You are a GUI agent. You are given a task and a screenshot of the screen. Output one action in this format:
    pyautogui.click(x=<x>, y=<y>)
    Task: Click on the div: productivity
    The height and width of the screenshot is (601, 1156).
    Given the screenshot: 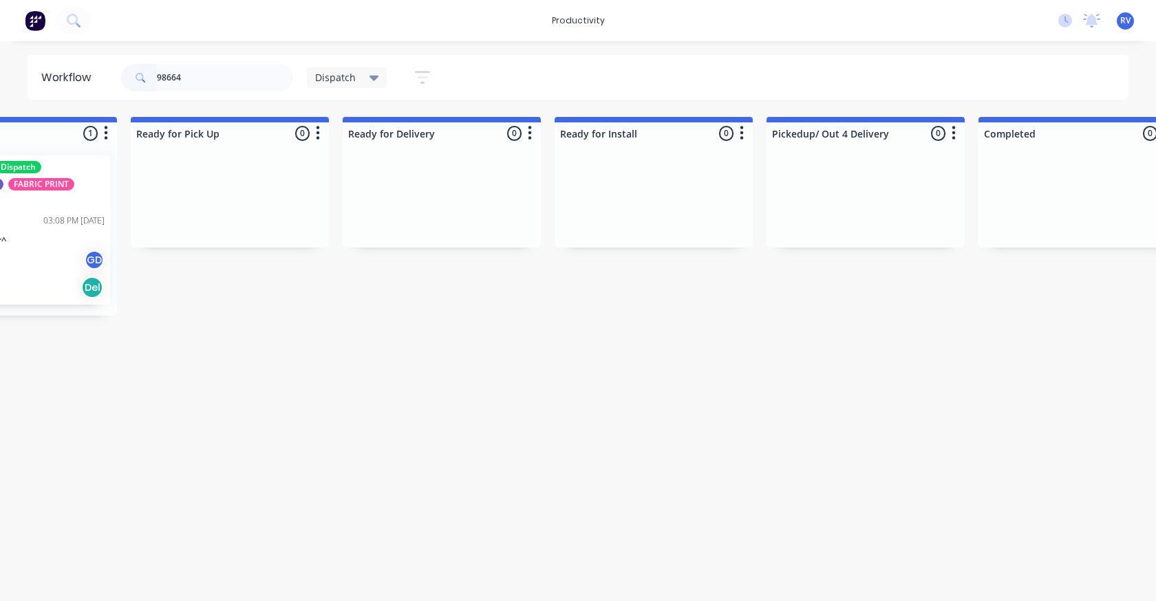 What is the action you would take?
    pyautogui.click(x=578, y=21)
    